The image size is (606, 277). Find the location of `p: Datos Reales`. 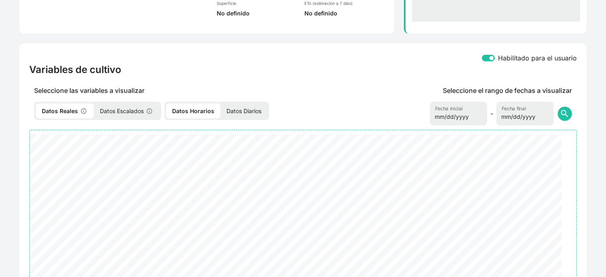

p: Datos Reales is located at coordinates (65, 111).